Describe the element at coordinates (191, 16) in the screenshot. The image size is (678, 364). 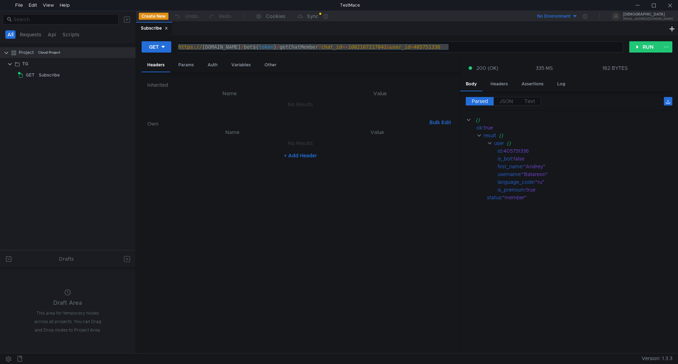
I see `div: Undo` at that location.